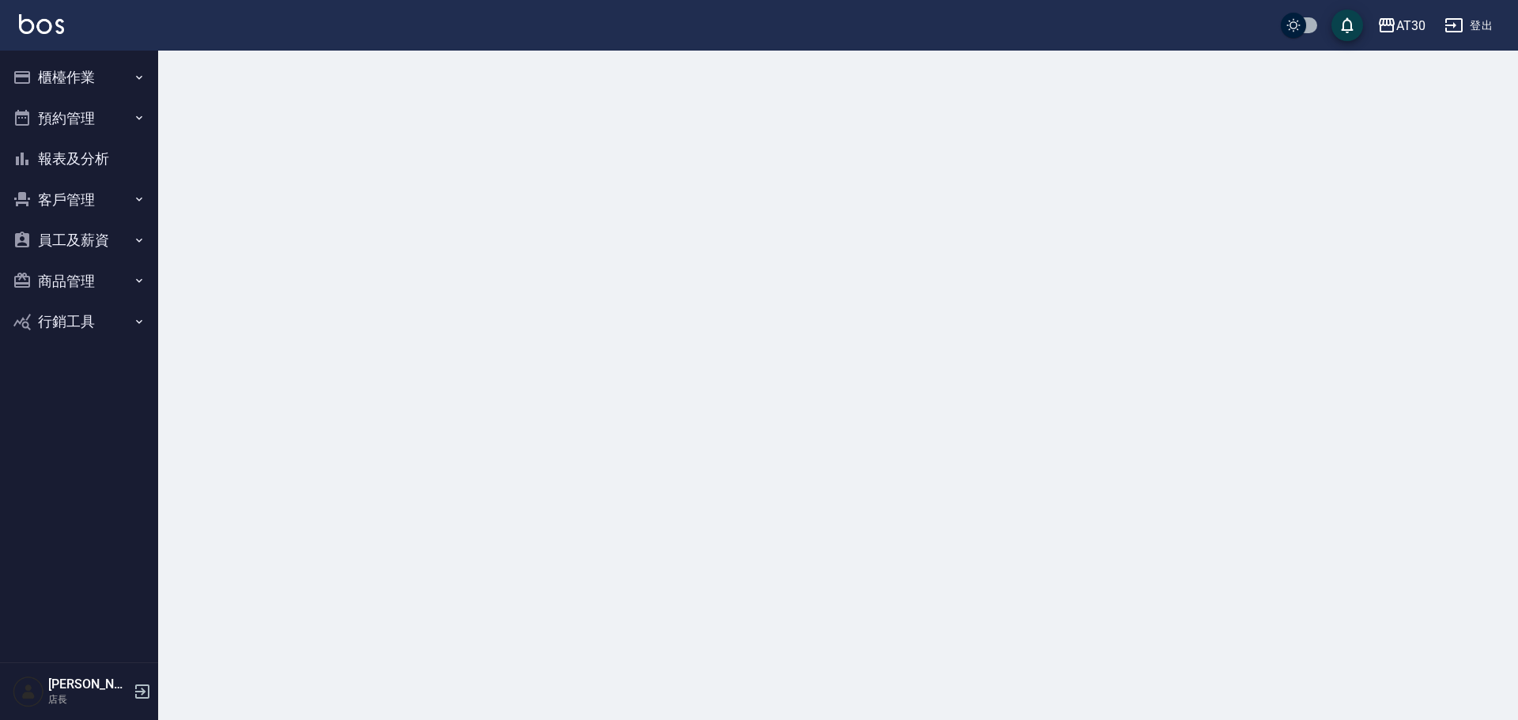  I want to click on button: 商品管理, so click(79, 282).